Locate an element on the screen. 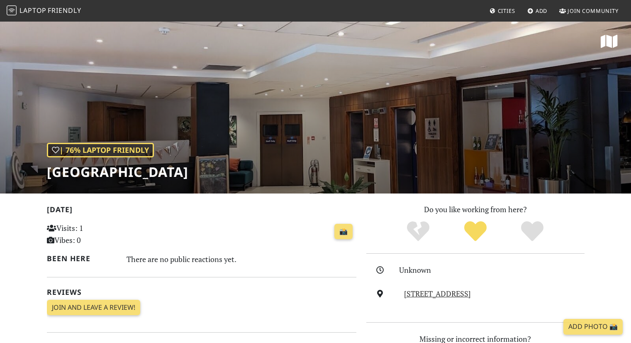 This screenshot has width=631, height=343. div: No is located at coordinates (418, 231).